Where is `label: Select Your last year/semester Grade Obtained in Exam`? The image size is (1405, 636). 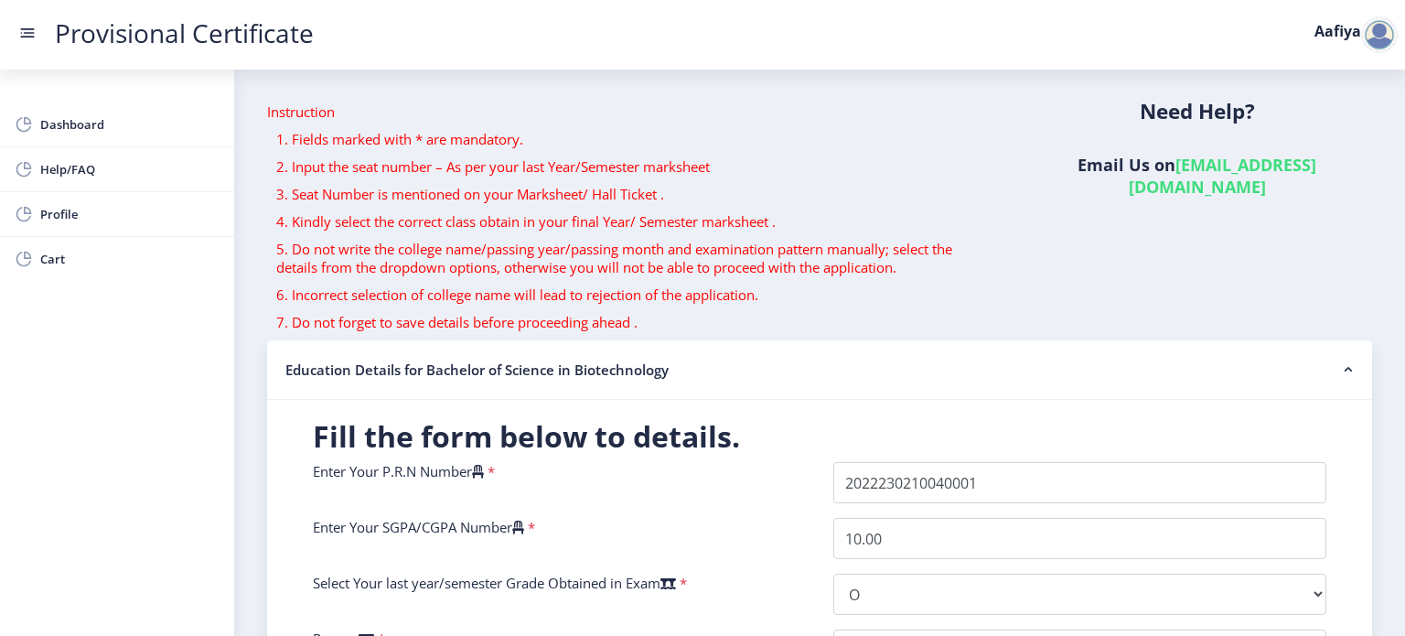 label: Select Your last year/semester Grade Obtained in Exam is located at coordinates (494, 583).